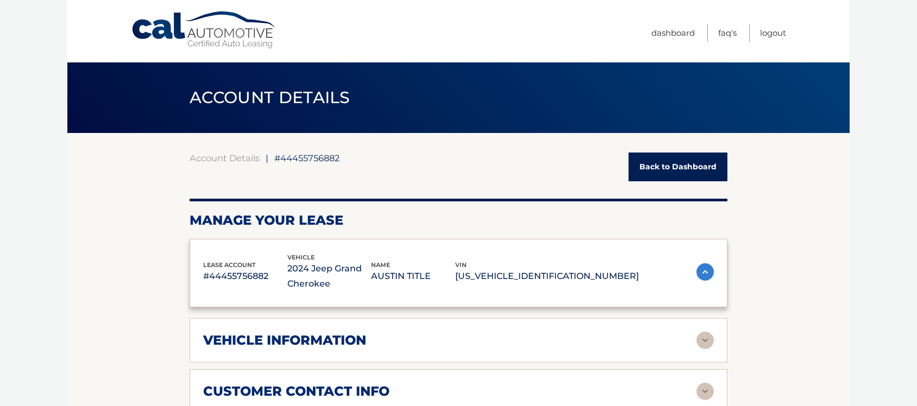 The image size is (917, 406). I want to click on a: Logout, so click(773, 33).